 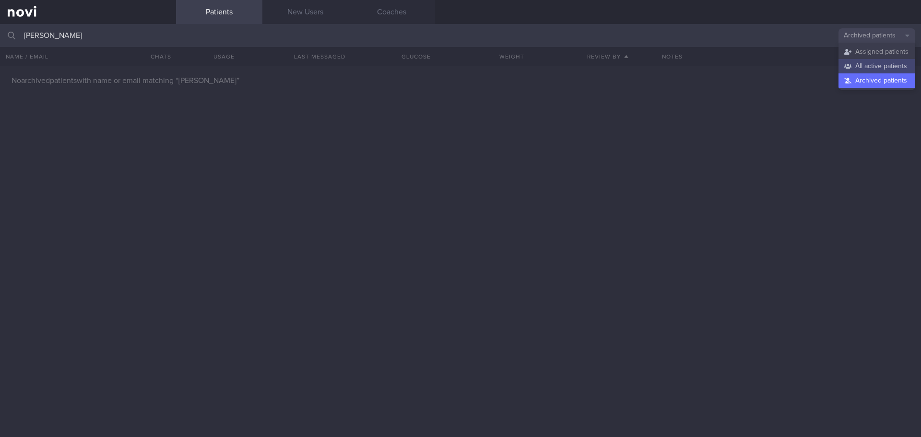 What do you see at coordinates (607, 57) in the screenshot?
I see `button: Review By` at bounding box center [607, 57].